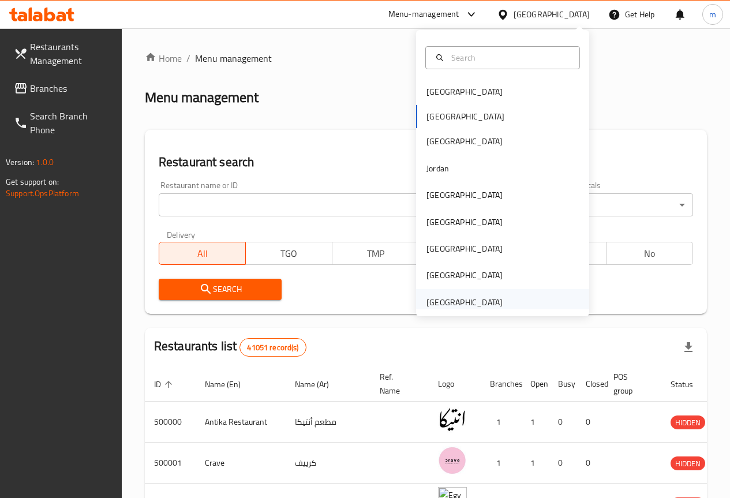  Describe the element at coordinates (289, 253) in the screenshot. I see `span: TGO` at that location.